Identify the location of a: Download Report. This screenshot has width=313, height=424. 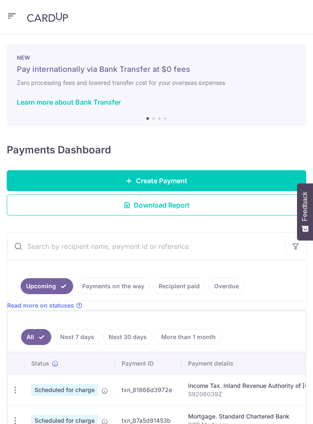
(156, 205).